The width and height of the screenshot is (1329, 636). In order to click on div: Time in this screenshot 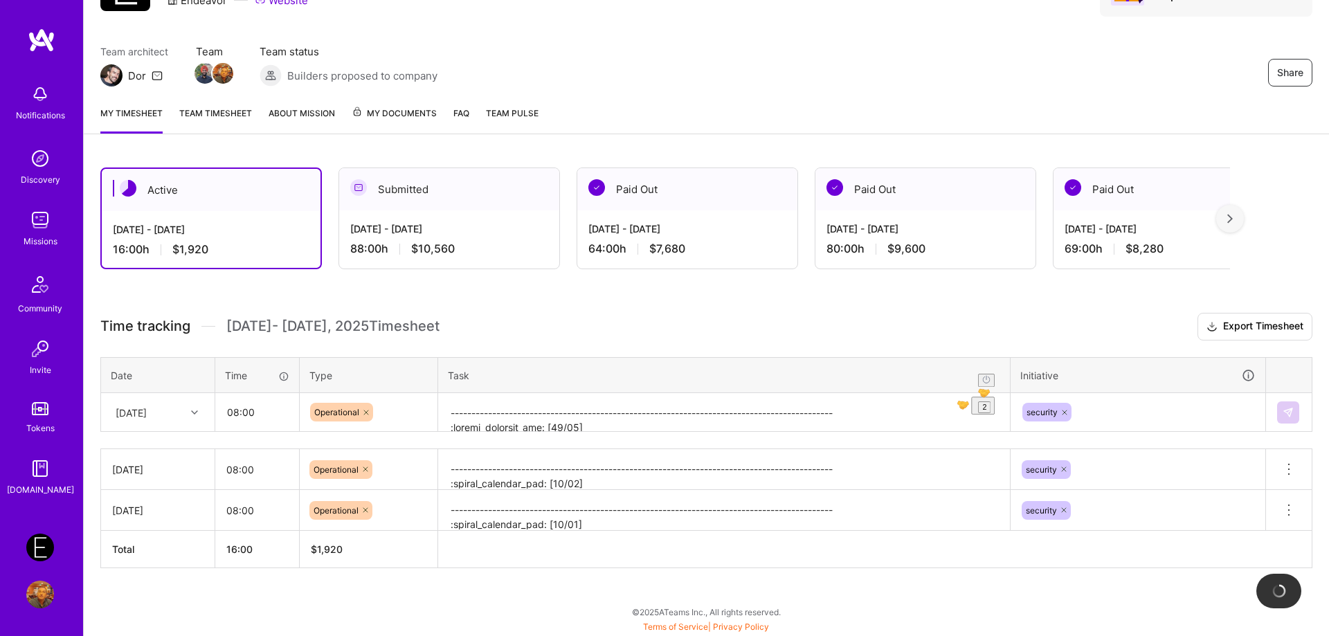, I will do `click(257, 375)`.